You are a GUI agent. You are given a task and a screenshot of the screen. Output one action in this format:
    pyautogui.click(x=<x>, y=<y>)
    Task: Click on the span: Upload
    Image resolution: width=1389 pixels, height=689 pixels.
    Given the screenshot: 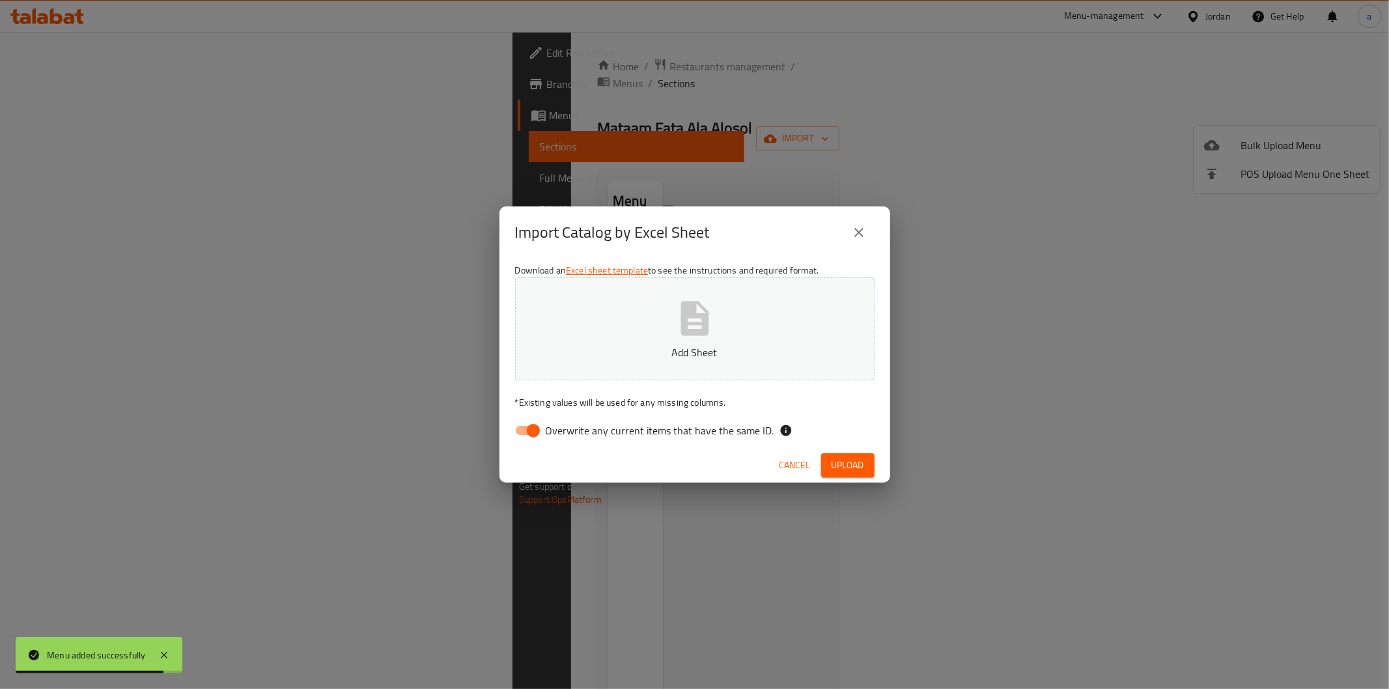 What is the action you would take?
    pyautogui.click(x=848, y=465)
    